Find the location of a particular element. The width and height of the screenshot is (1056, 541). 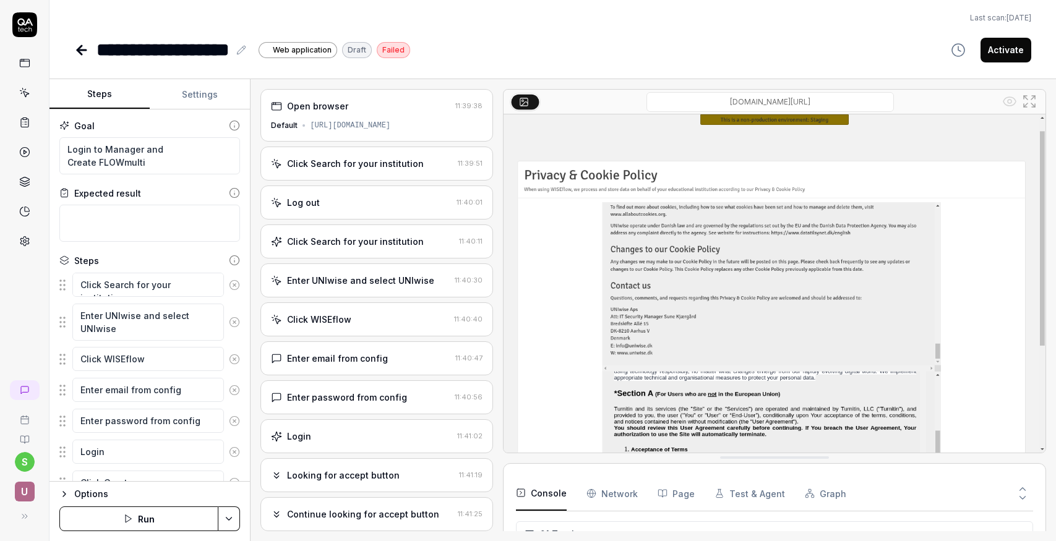

button: Activate is located at coordinates (1006, 50).